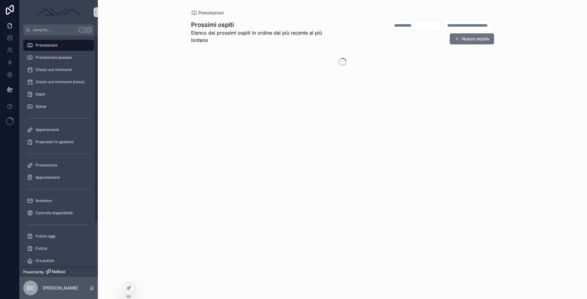  Describe the element at coordinates (59, 106) in the screenshot. I see `a: Spese` at that location.